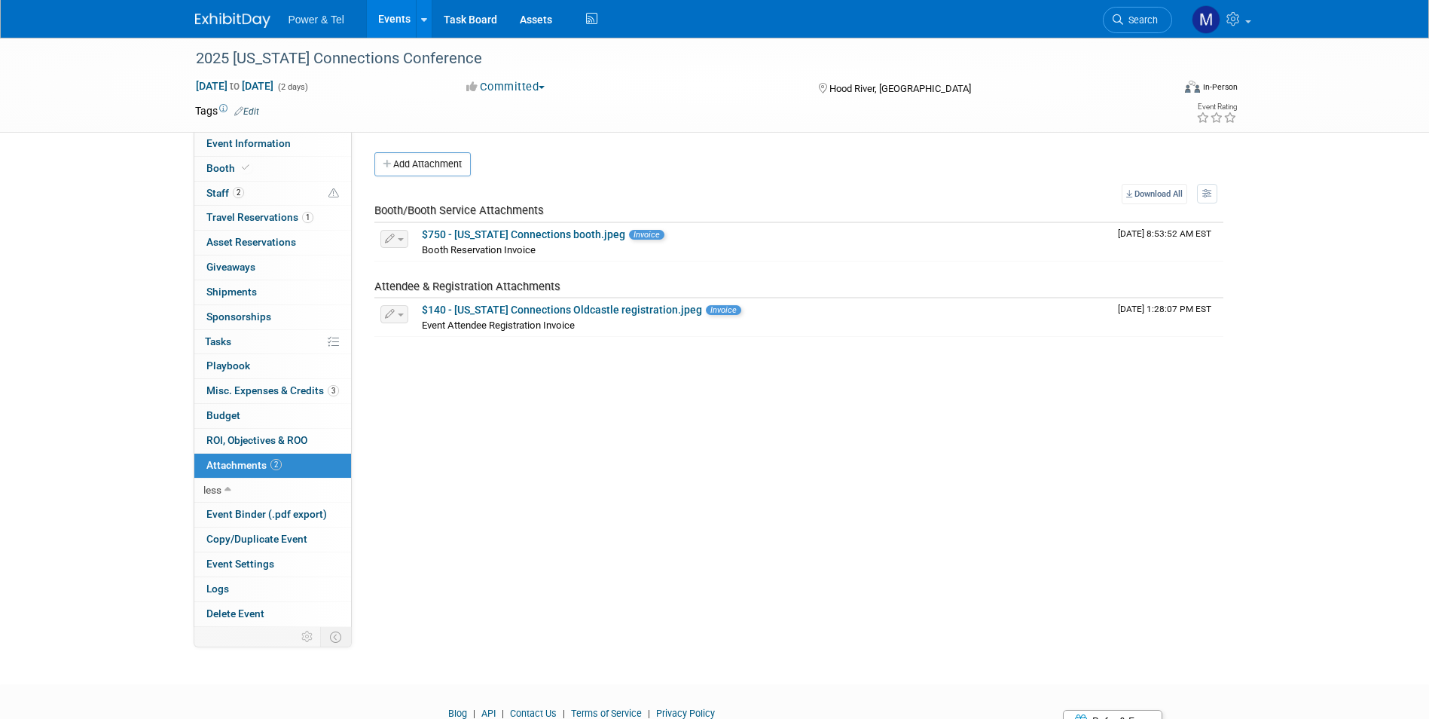  Describe the element at coordinates (225, 193) in the screenshot. I see `span: Staff` at that location.